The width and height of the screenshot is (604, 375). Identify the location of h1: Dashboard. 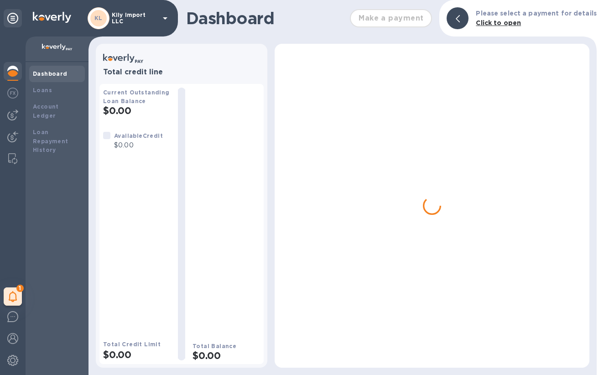
(266, 18).